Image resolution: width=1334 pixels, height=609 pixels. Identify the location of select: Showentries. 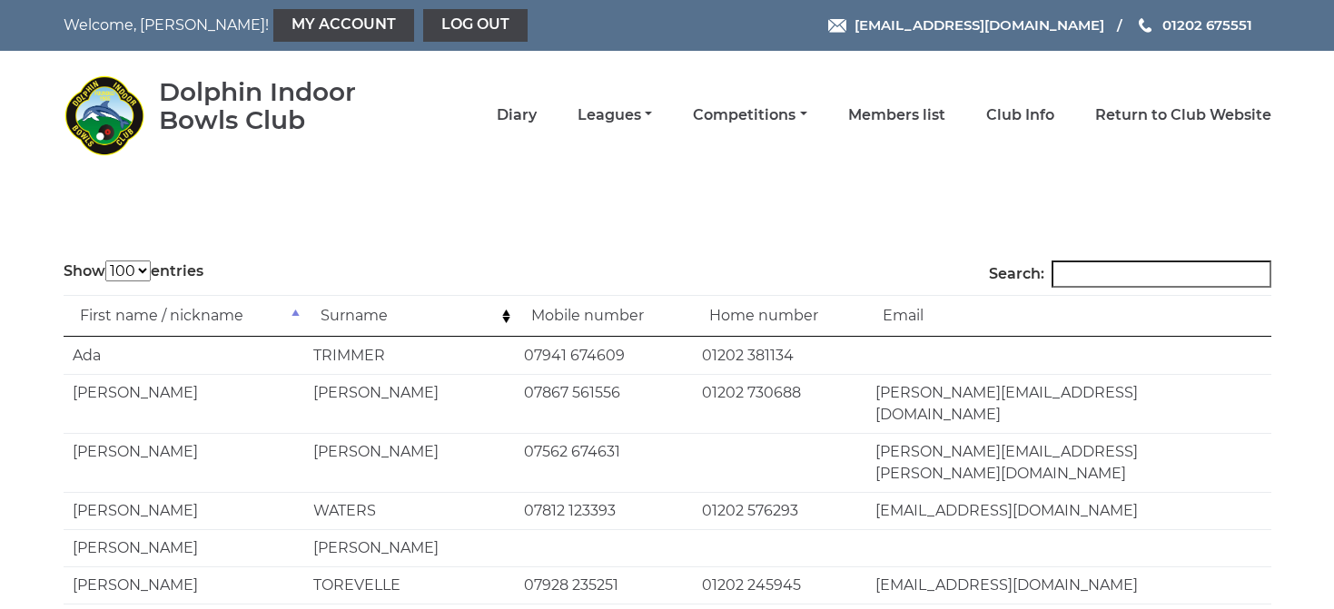
(128, 271).